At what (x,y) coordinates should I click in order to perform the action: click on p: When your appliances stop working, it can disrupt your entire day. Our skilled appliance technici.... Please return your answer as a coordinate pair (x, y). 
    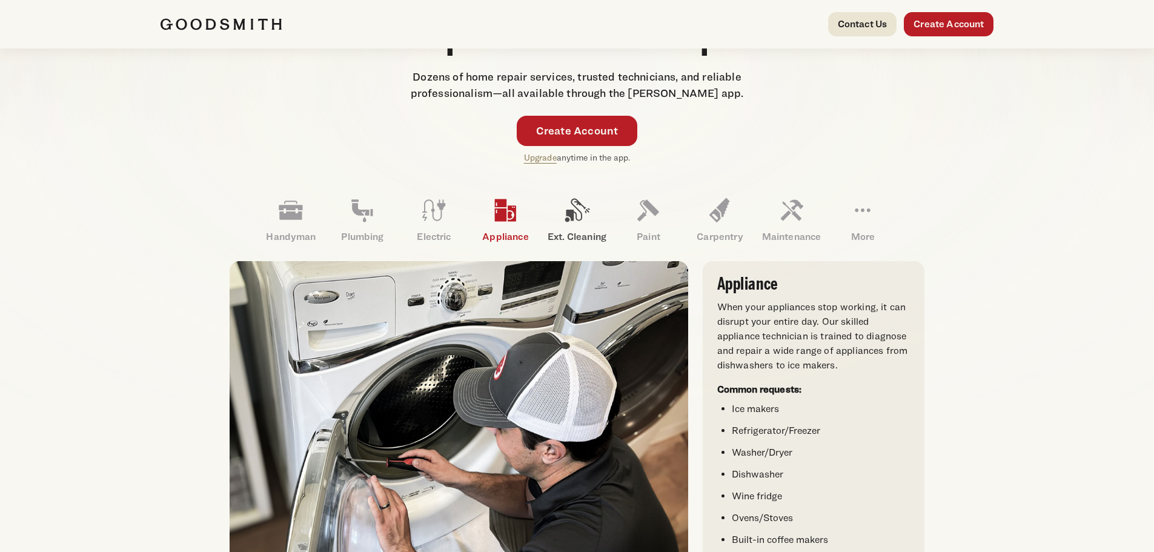
    Looking at the image, I should click on (813, 336).